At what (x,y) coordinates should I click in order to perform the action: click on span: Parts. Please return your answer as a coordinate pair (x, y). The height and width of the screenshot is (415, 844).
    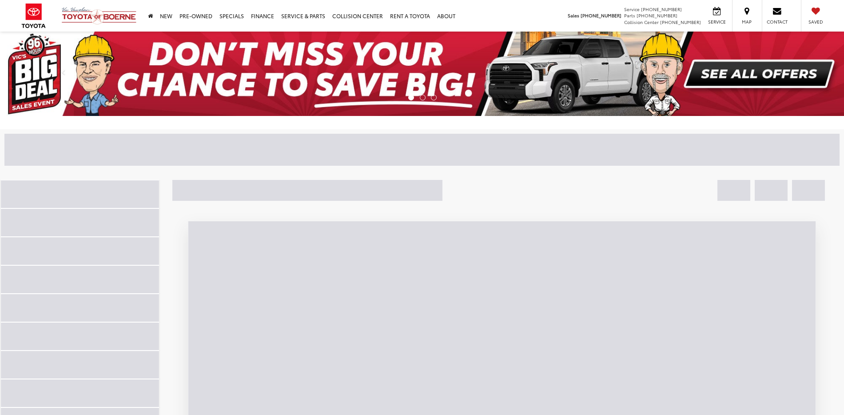
    Looking at the image, I should click on (630, 15).